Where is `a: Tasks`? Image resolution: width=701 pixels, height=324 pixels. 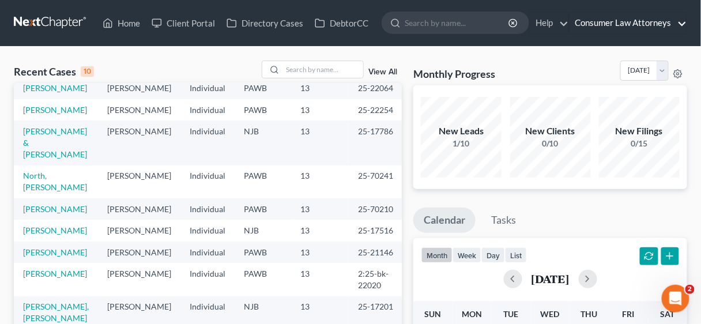 a: Tasks is located at coordinates (503, 220).